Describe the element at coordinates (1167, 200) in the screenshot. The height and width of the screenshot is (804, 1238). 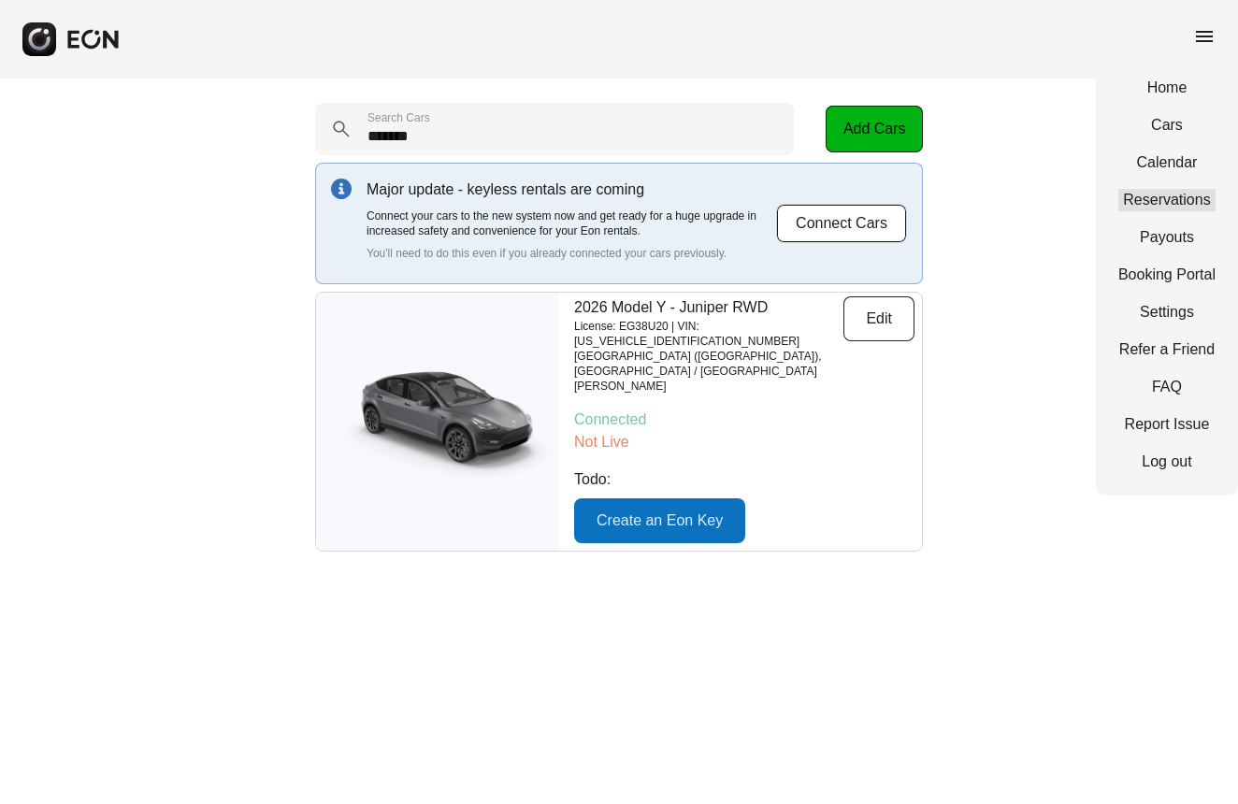
I see `a: Reservations` at that location.